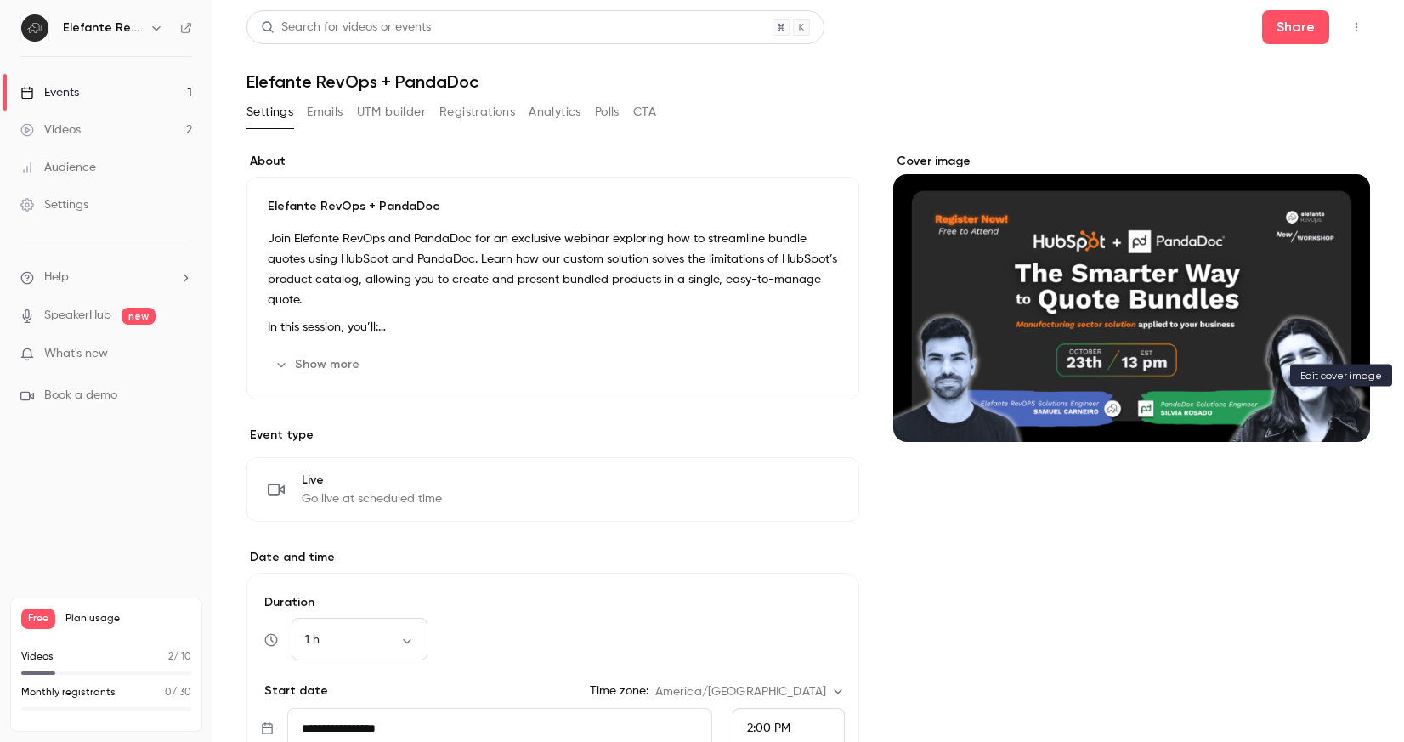 Image resolution: width=1404 pixels, height=742 pixels. Describe the element at coordinates (179, 657) in the screenshot. I see `p: / 10` at that location.